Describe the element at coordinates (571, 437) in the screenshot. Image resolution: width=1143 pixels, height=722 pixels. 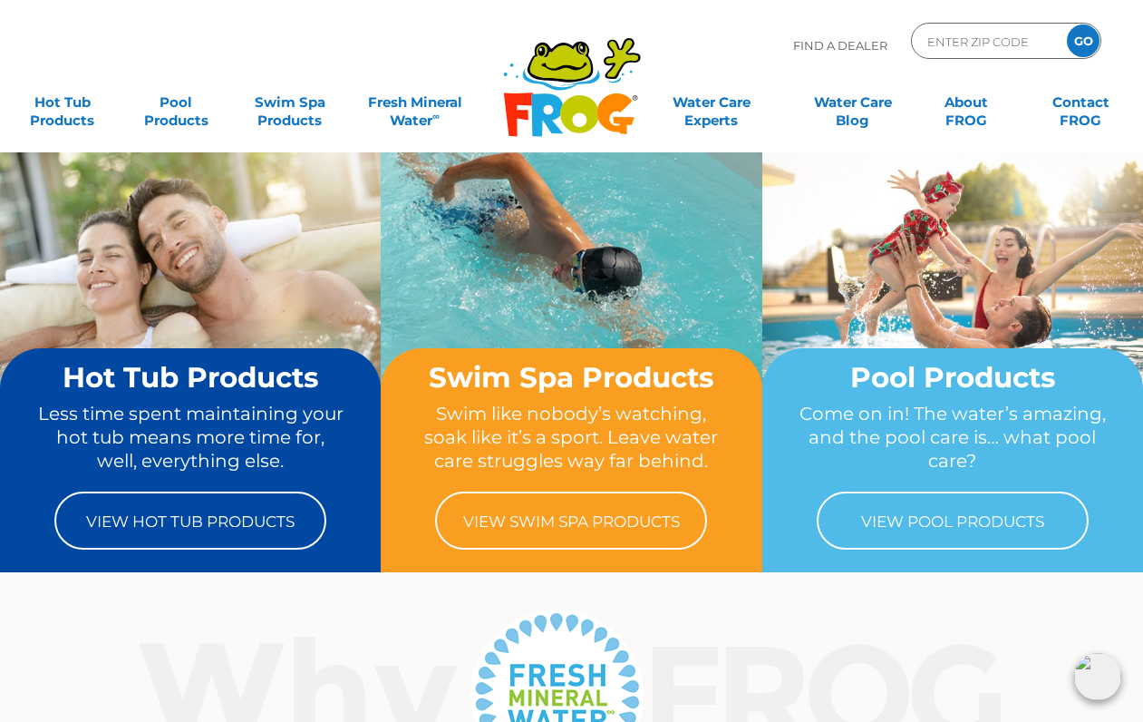
I see `p: Swim like nobody’s watching, soak like it’s a sport. Leave water care struggles way far behind.` at that location.